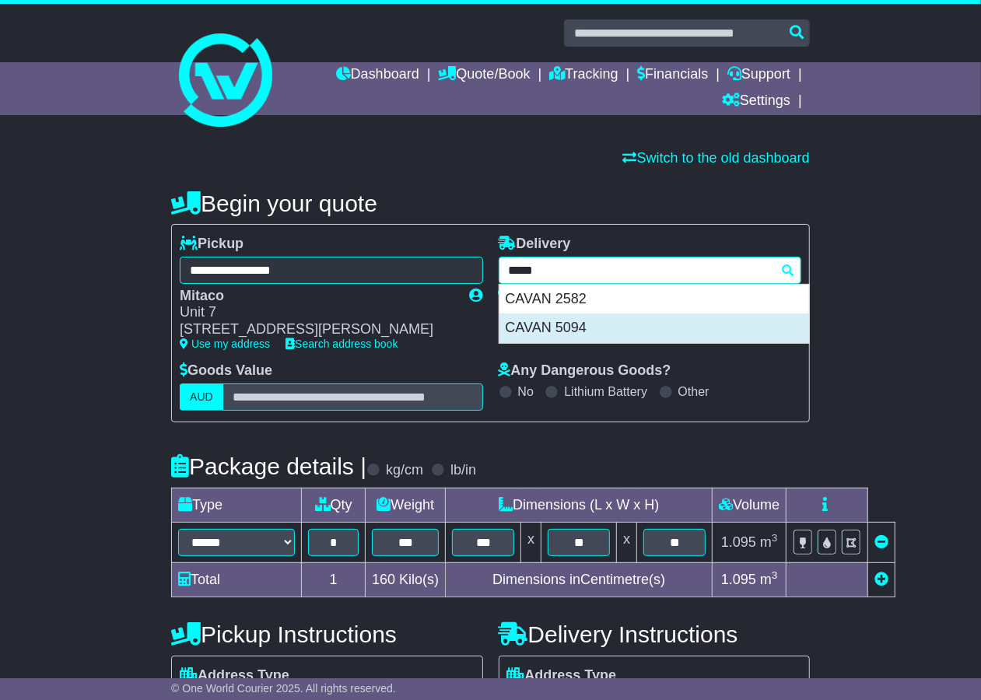 Image resolution: width=981 pixels, height=700 pixels. What do you see at coordinates (579, 579) in the screenshot?
I see `td: Dimensions in Centimetre(s)` at bounding box center [579, 579].